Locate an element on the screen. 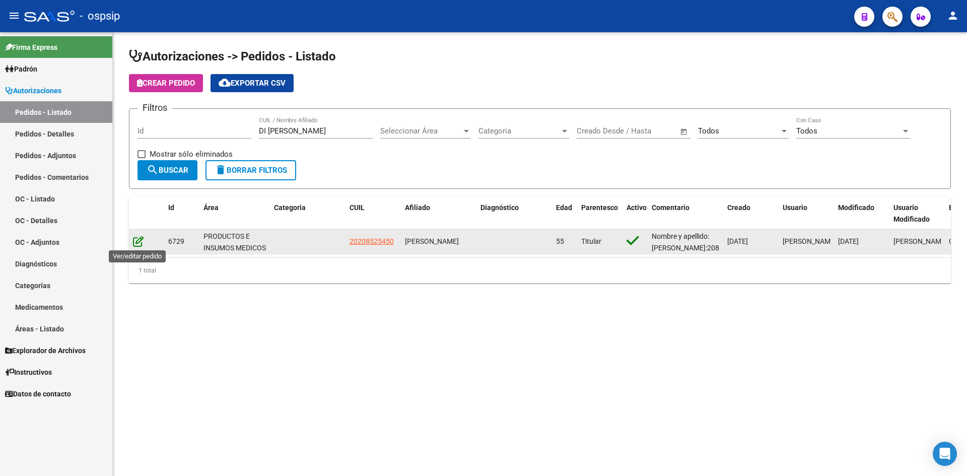 Image resolution: width=967 pixels, height=476 pixels. span: Padrón is located at coordinates (21, 69).